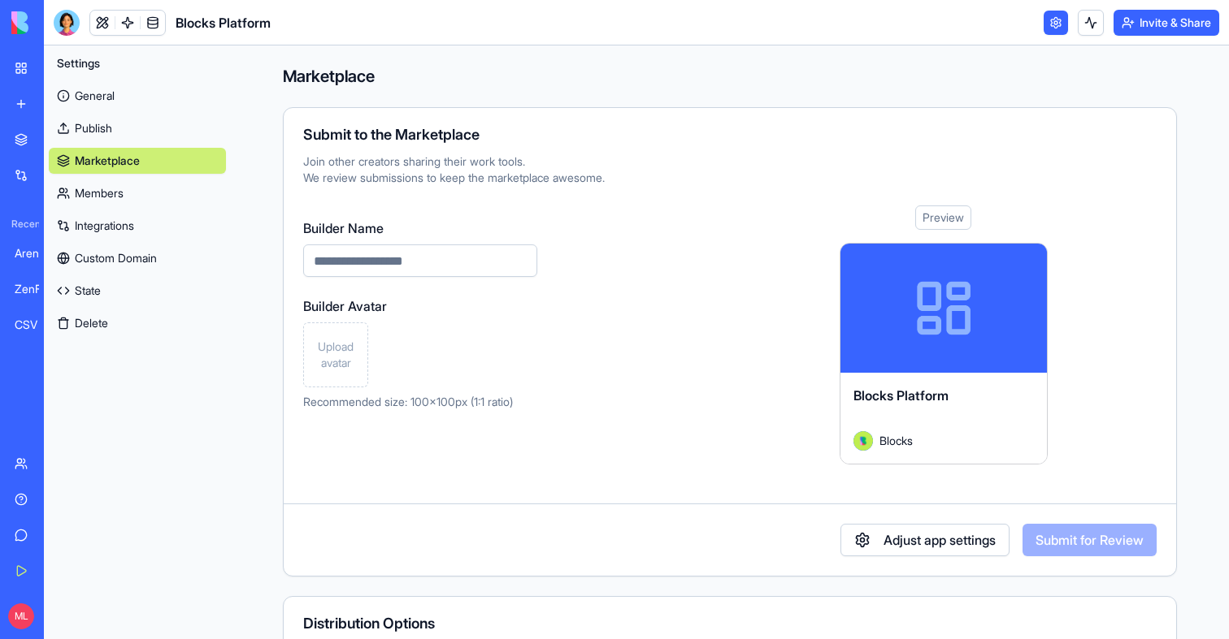 The height and width of the screenshot is (639, 1229). What do you see at coordinates (37, 254) in the screenshot?
I see `div: ArenaX` at bounding box center [37, 254].